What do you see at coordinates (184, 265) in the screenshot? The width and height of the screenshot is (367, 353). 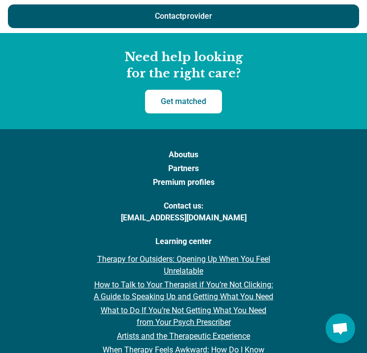 I see `a: Therapy for Outsiders: Opening Up When You Feel Unrelatable` at bounding box center [184, 265].